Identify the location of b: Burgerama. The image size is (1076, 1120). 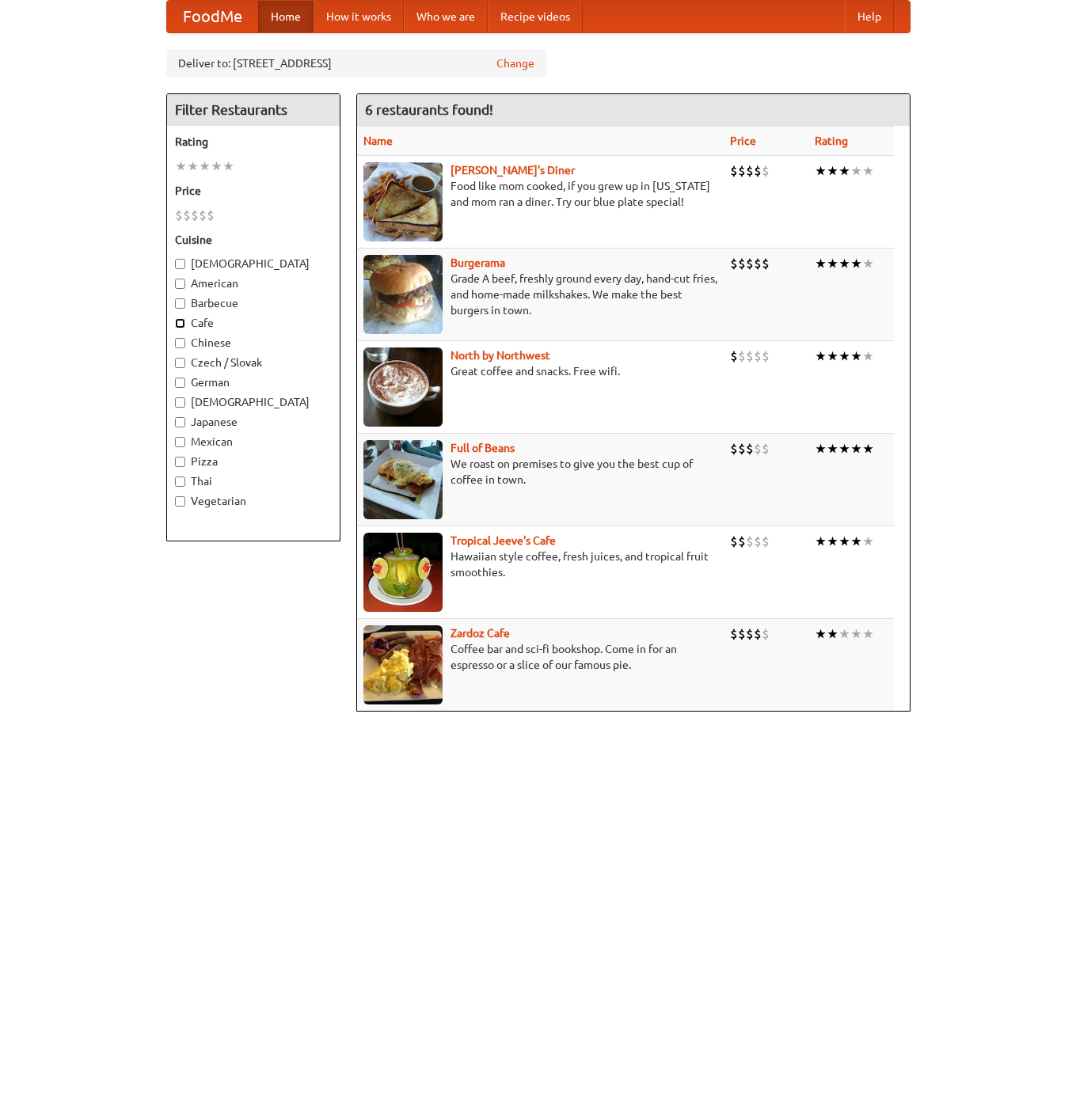
(478, 263).